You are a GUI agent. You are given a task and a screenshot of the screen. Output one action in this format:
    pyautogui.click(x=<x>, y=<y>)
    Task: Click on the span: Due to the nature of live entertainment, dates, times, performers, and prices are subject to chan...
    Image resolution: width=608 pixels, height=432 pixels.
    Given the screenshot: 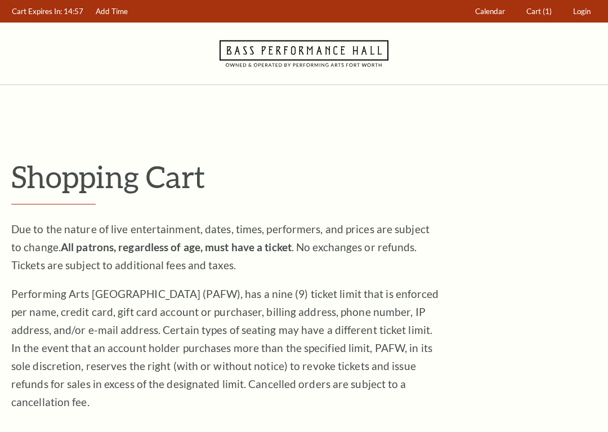 What is the action you would take?
    pyautogui.click(x=220, y=247)
    